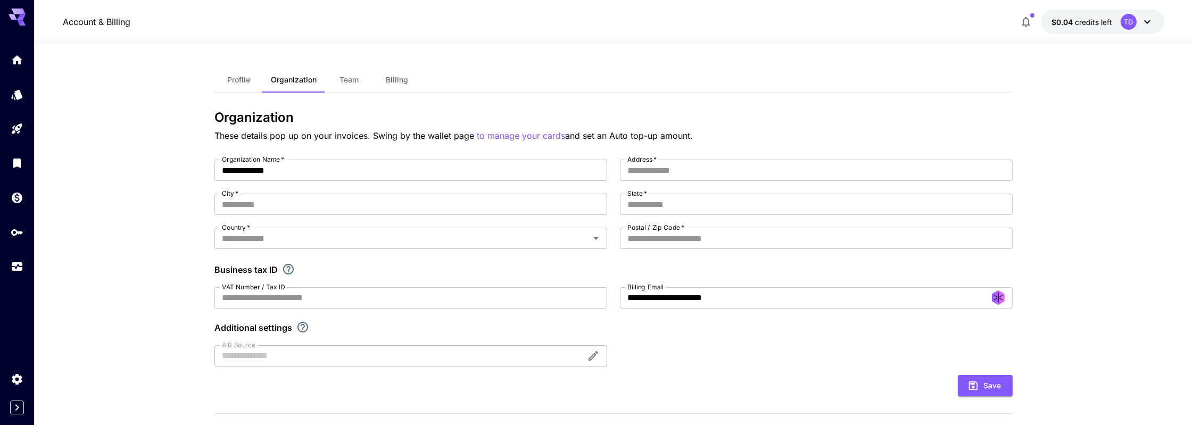 The width and height of the screenshot is (1193, 425). Describe the element at coordinates (345, 136) in the screenshot. I see `span: These details pop up on your invoices. Swing by the wallet page` at that location.